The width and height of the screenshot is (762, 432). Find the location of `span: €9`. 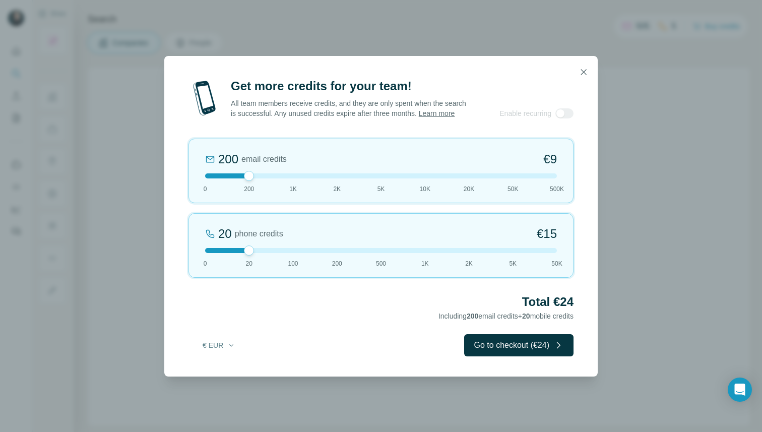

span: €9 is located at coordinates (550, 159).